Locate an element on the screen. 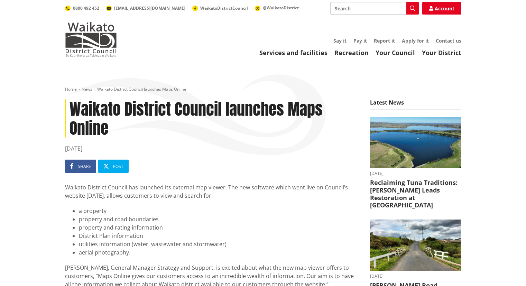 This screenshot has width=526, height=286. a: WaikatoDistrictCouncil is located at coordinates (220, 8).